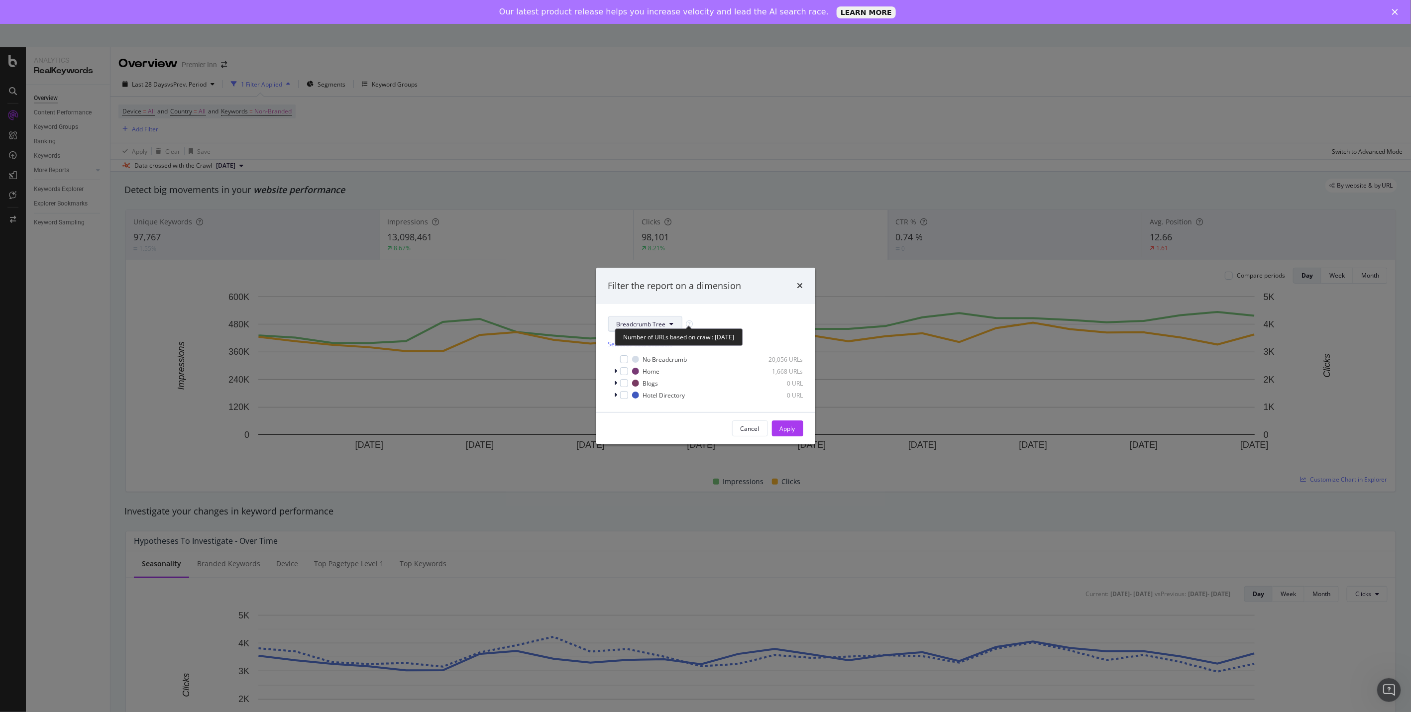 Image resolution: width=1411 pixels, height=712 pixels. I want to click on div: modal, so click(706, 356).